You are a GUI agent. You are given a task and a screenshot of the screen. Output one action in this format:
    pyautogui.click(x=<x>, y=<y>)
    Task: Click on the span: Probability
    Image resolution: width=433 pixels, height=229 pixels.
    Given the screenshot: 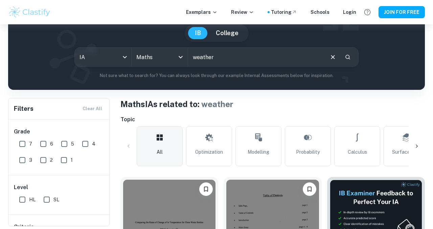 What is the action you would take?
    pyautogui.click(x=308, y=152)
    